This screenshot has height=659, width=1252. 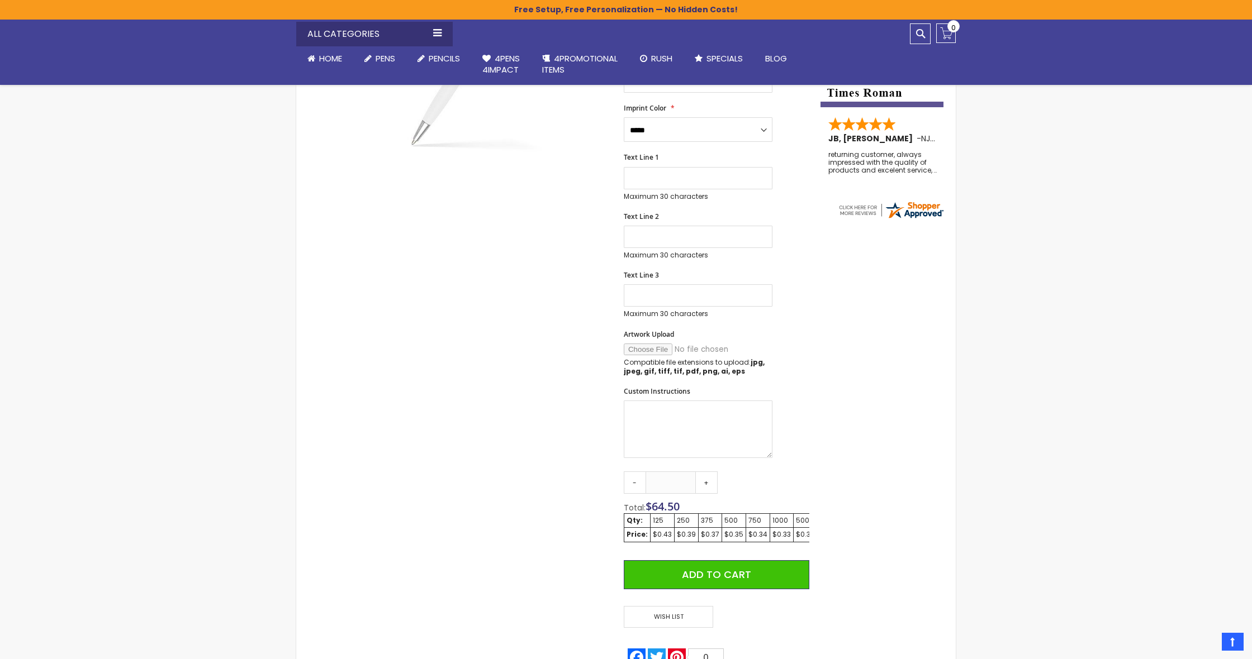 I want to click on span: Imprint Color, so click(x=645, y=108).